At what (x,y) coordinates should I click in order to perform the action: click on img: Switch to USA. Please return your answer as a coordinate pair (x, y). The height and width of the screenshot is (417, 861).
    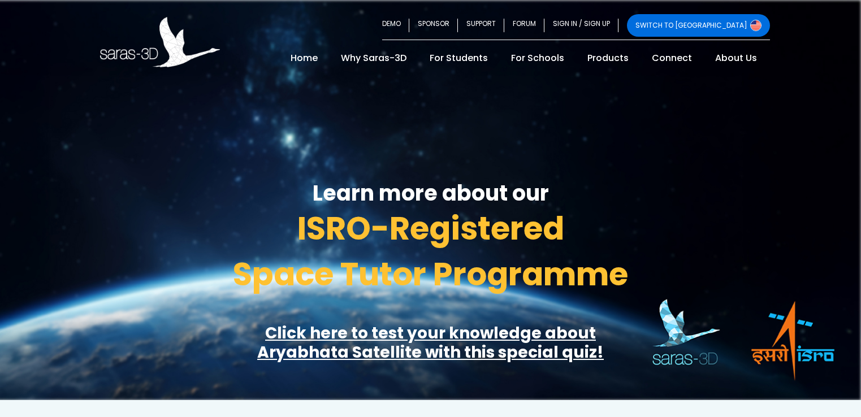
    Looking at the image, I should click on (756, 25).